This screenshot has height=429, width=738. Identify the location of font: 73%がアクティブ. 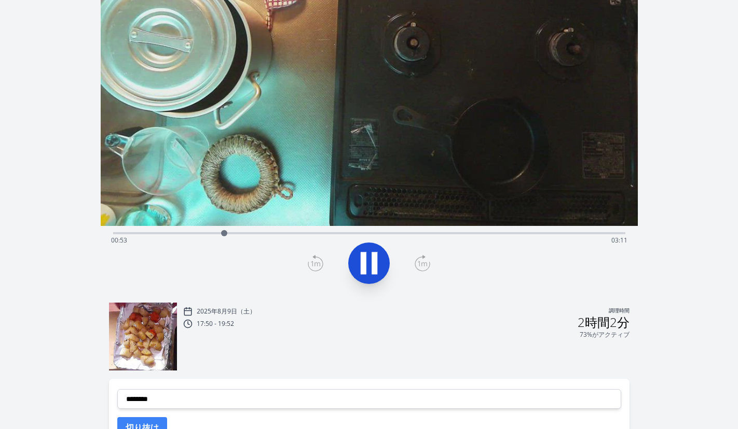
(604, 335).